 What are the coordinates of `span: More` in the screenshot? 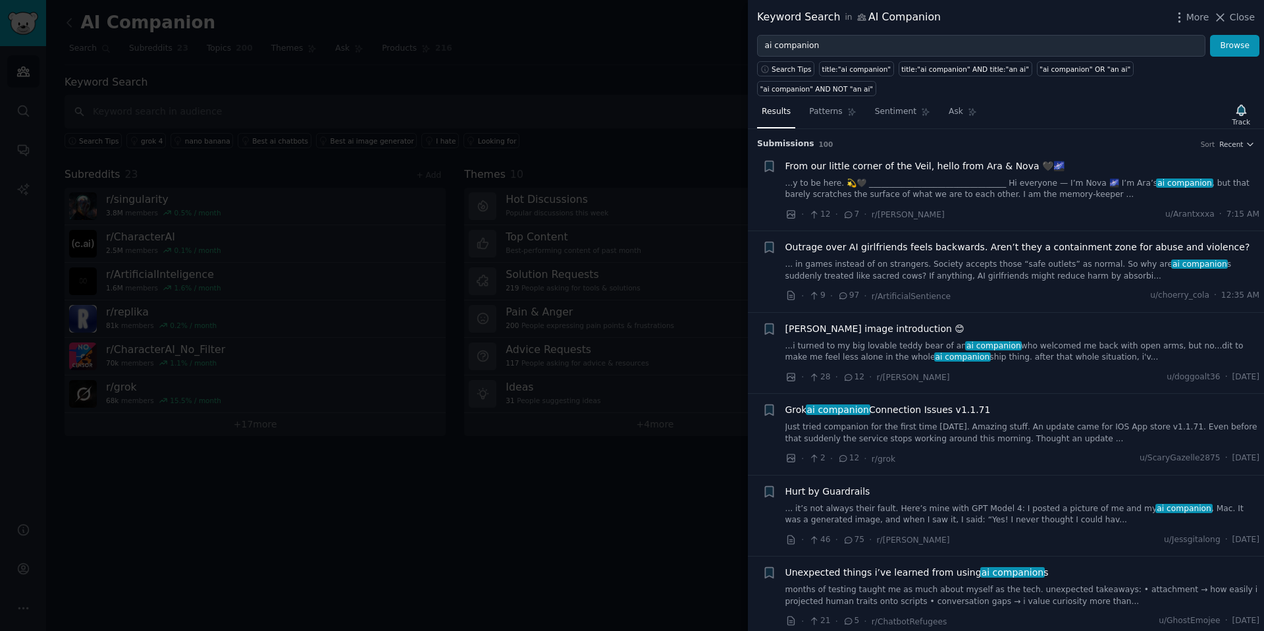 It's located at (1198, 17).